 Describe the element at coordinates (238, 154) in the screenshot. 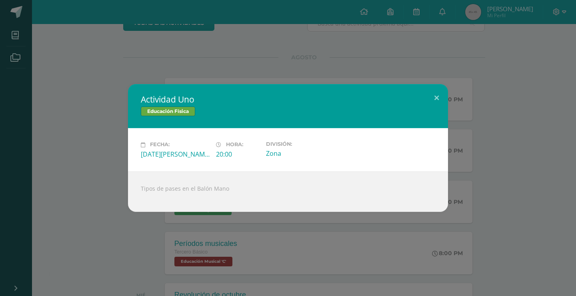

I see `div: 20:00` at that location.